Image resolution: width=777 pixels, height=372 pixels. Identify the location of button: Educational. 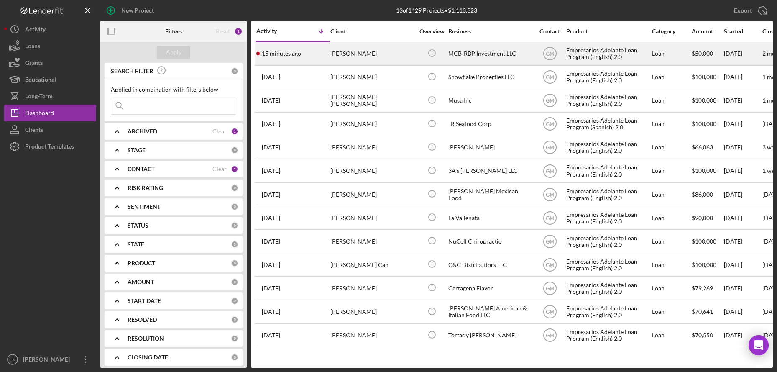
(50, 79).